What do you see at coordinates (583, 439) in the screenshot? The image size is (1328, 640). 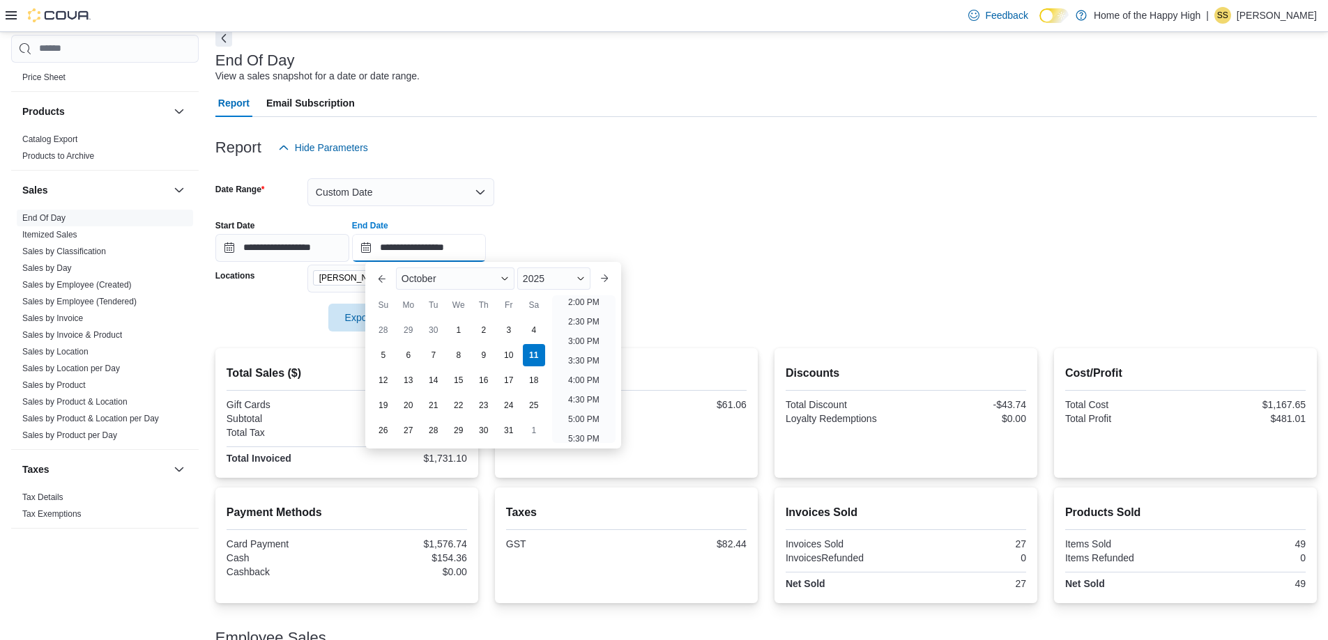 I see `li: 5:30 PM` at bounding box center [583, 439].